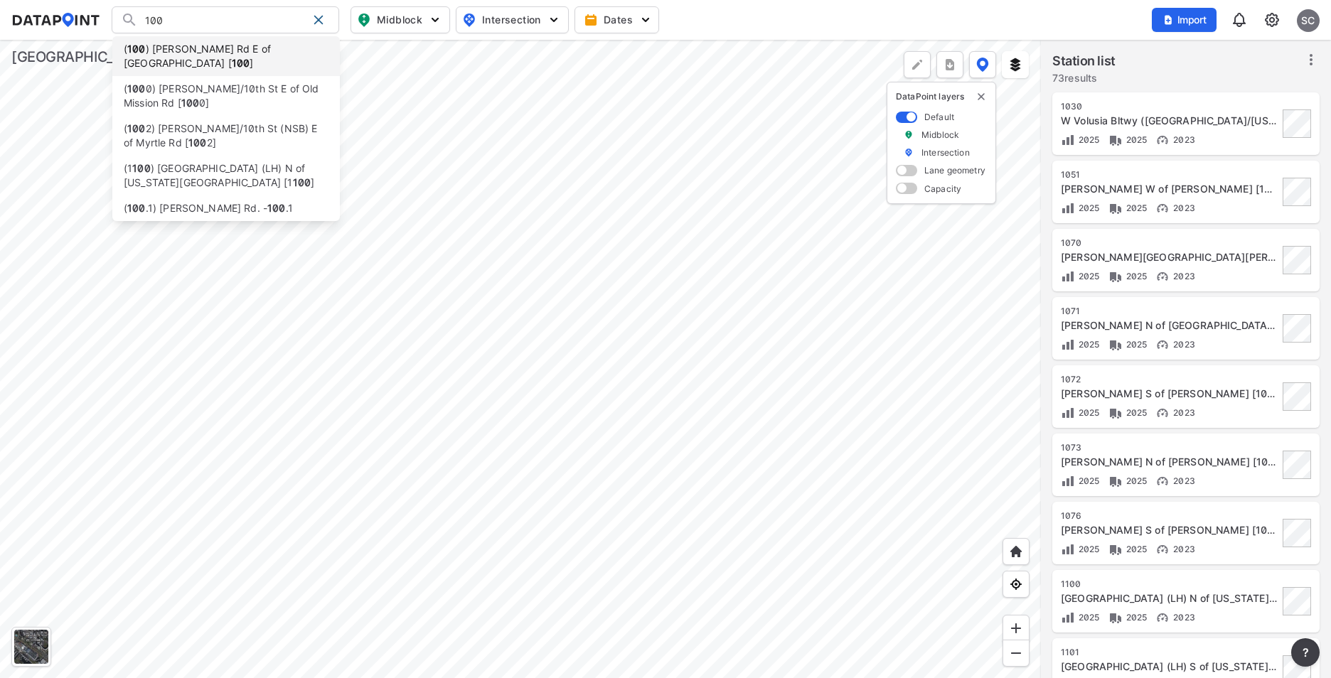 Image resolution: width=1331 pixels, height=678 pixels. What do you see at coordinates (616, 20) in the screenshot?
I see `button: Dates` at bounding box center [616, 20].